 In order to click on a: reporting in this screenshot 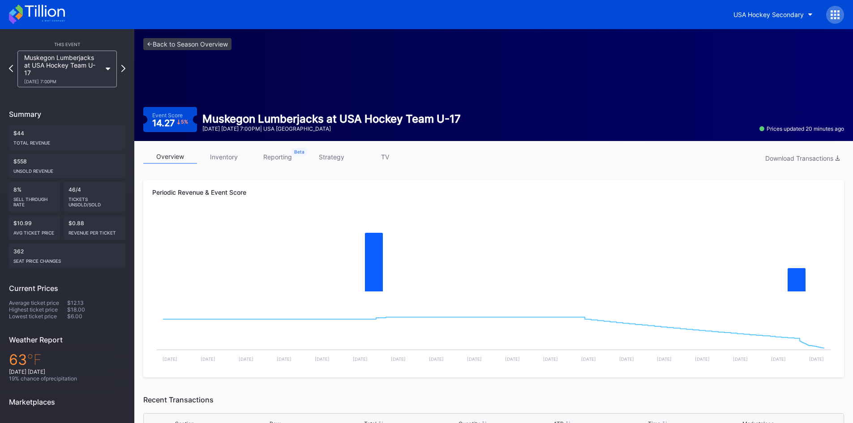, I will do `click(278, 157)`.